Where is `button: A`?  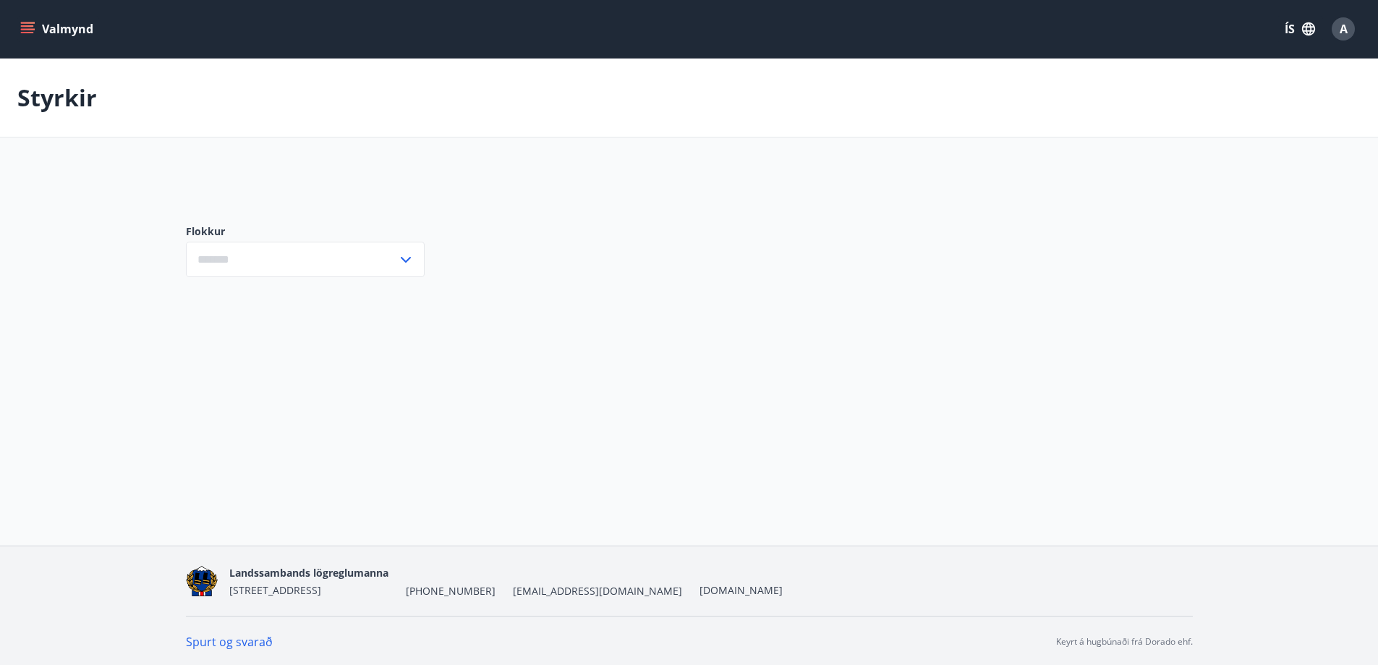 button: A is located at coordinates (1343, 29).